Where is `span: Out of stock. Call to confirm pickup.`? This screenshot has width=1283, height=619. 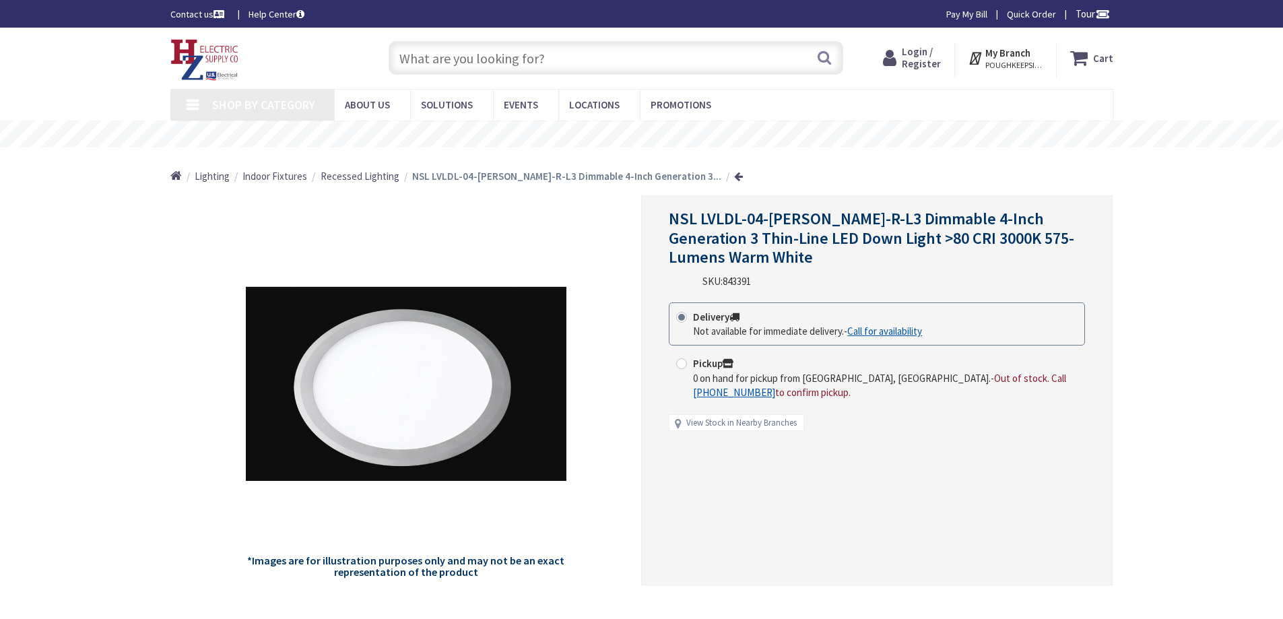 span: Out of stock. Call to confirm pickup. is located at coordinates (880, 385).